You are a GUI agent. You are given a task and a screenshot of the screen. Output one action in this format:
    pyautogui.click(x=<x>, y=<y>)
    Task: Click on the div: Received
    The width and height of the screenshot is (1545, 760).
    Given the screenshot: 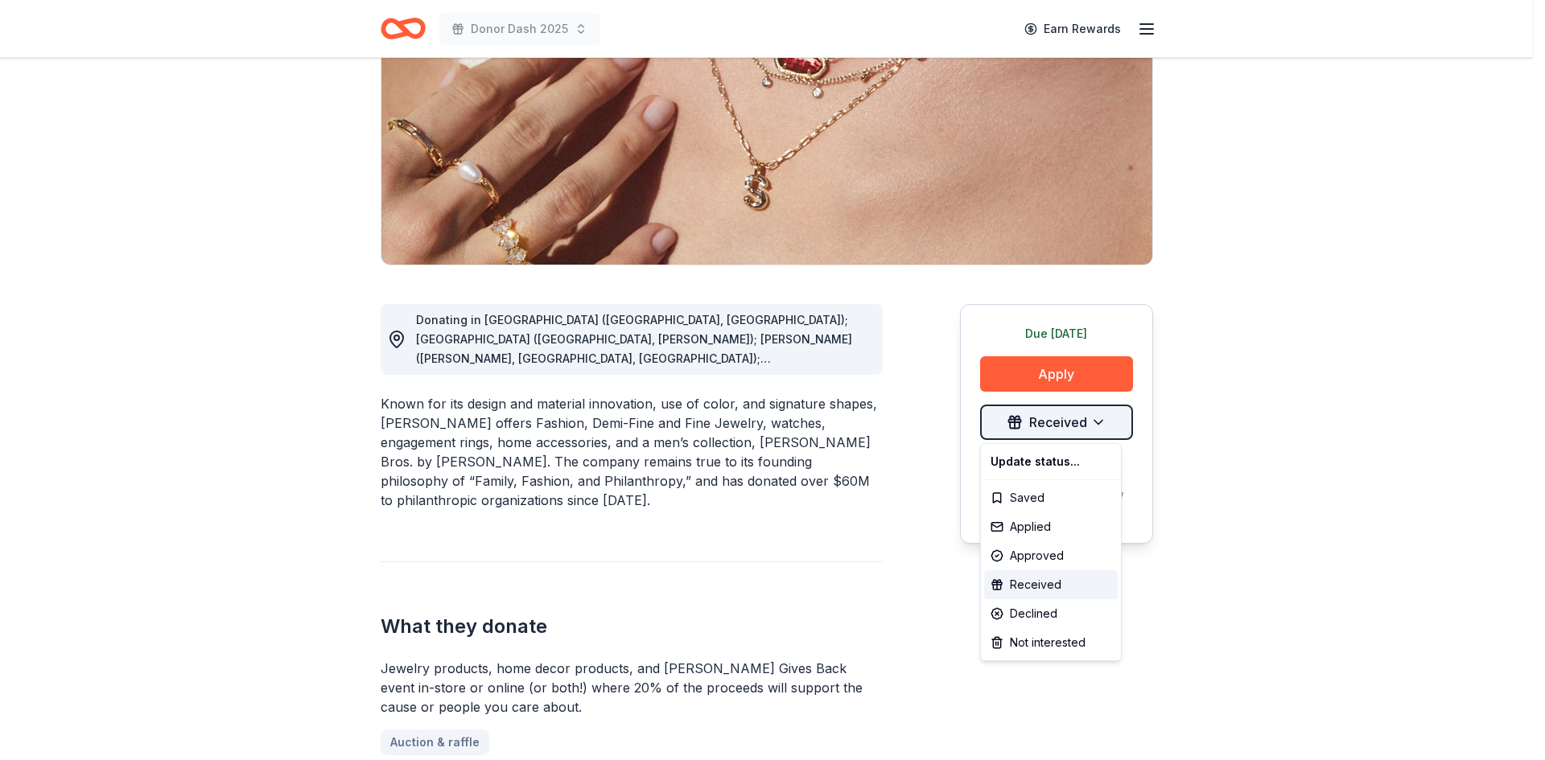 What is the action you would take?
    pyautogui.click(x=1051, y=585)
    